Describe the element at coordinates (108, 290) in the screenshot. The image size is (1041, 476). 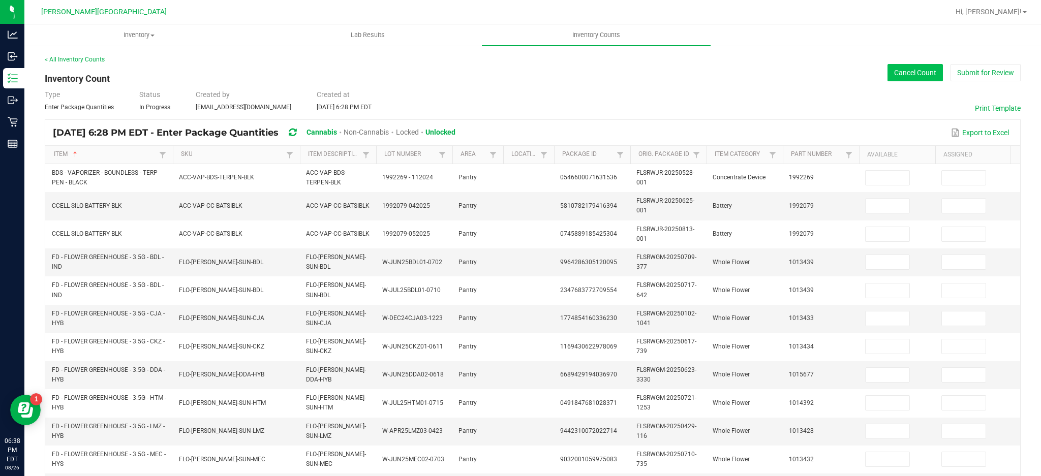
I see `span: FD - FLOWER GREENHOUSE - 3.5G - BDL - IND` at that location.